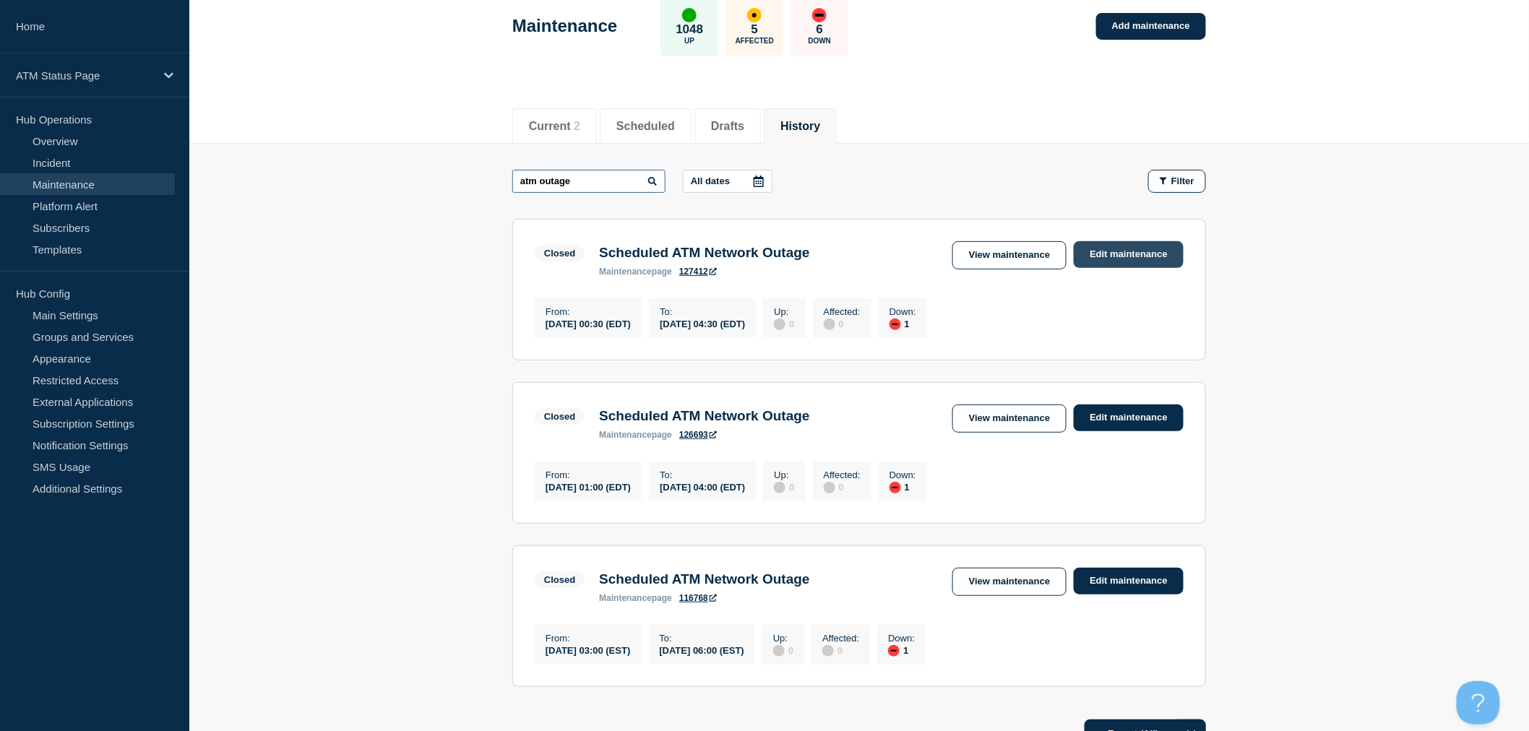 Image resolution: width=1529 pixels, height=731 pixels. I want to click on button: Current 2, so click(554, 126).